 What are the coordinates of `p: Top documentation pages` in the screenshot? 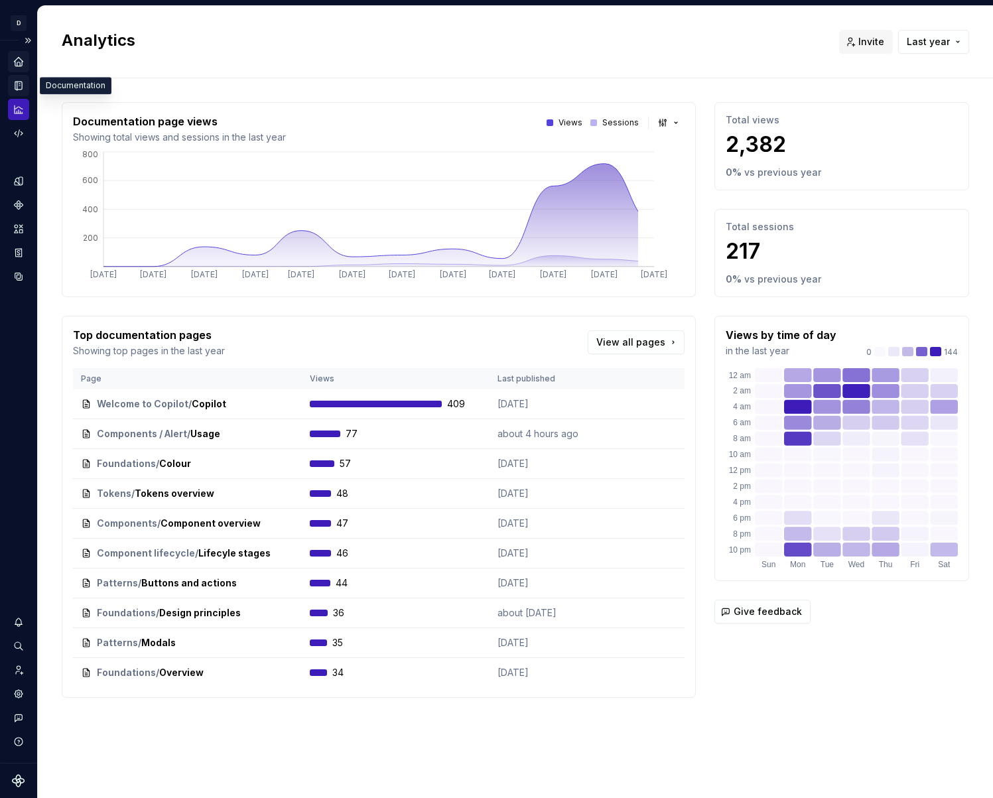 It's located at (149, 335).